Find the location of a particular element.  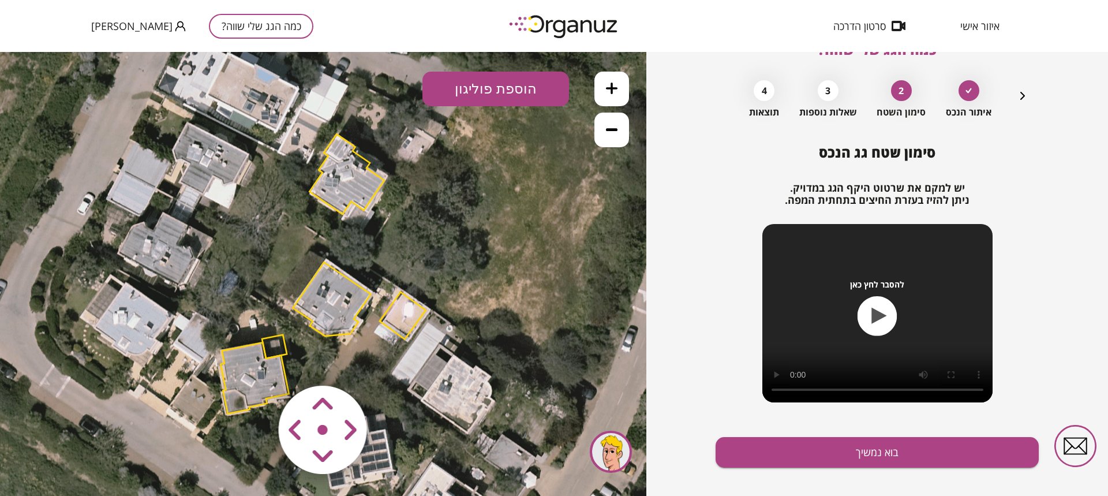

button: הוספת פוליגון is located at coordinates (496, 37).